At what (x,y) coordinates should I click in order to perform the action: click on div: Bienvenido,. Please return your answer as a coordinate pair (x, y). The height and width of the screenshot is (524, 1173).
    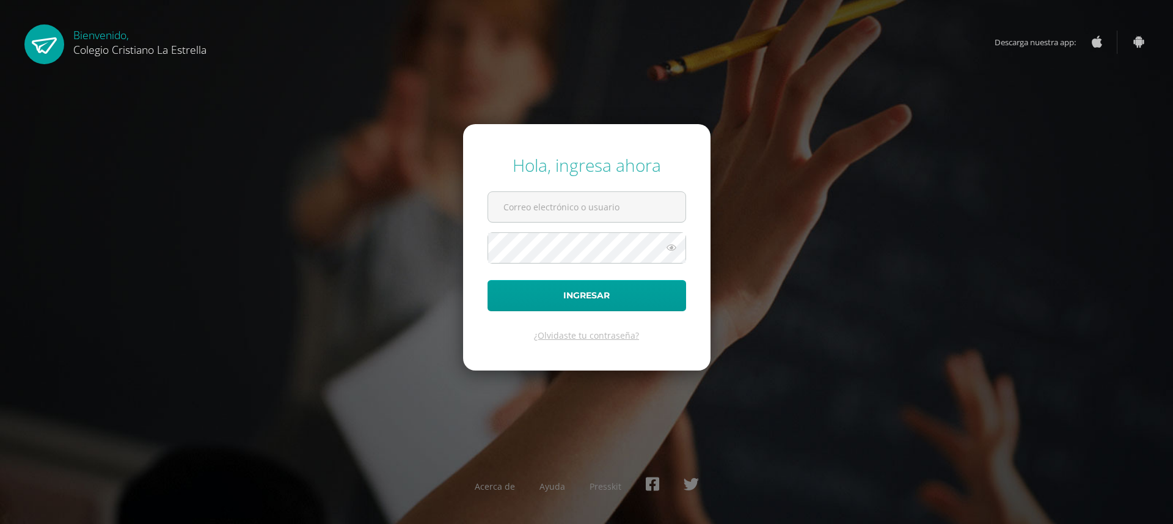
    Looking at the image, I should click on (140, 40).